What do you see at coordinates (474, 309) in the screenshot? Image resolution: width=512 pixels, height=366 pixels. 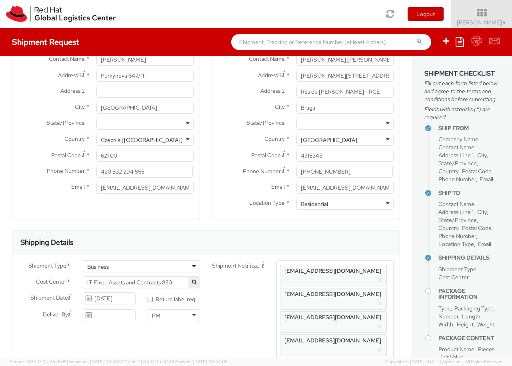 I see `span: Packaging Type` at bounding box center [474, 309].